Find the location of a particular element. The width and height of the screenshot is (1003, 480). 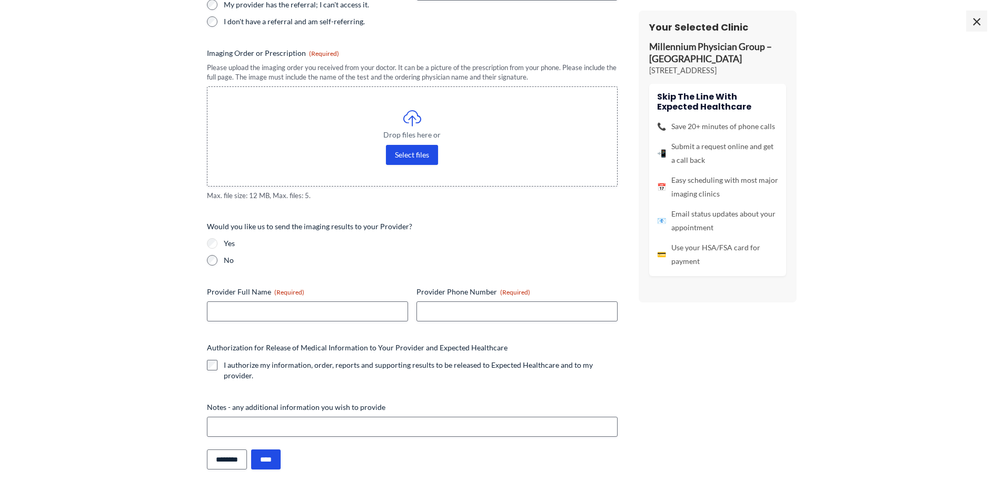

label: No is located at coordinates (421, 260).